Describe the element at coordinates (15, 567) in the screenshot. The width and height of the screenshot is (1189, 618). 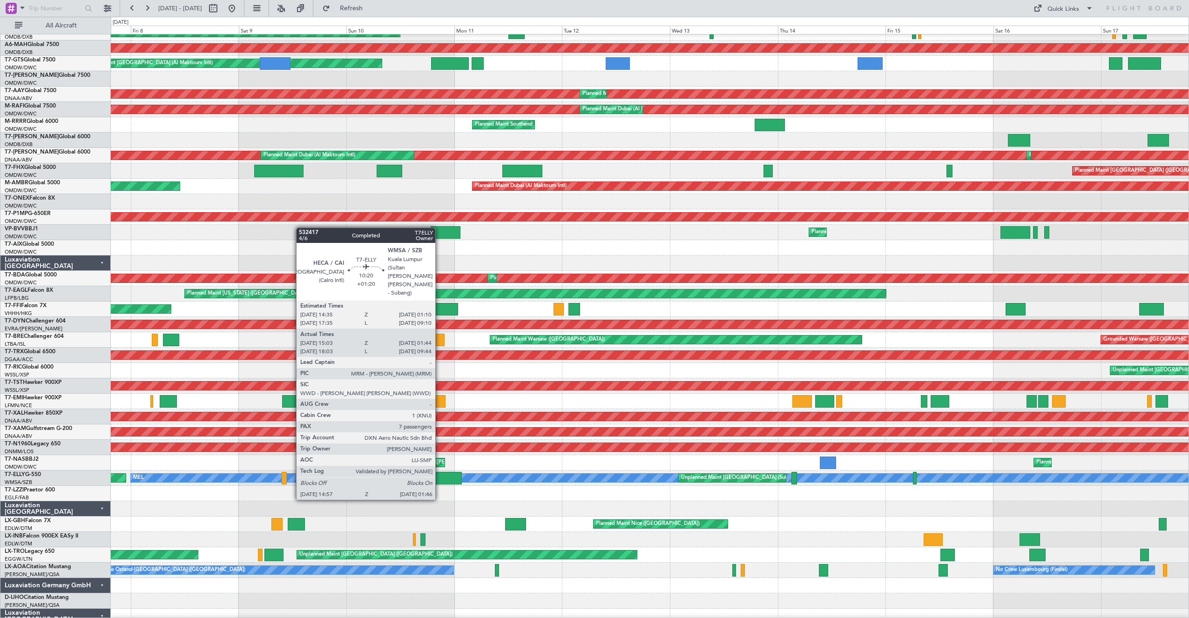
I see `span: LX-AOA` at that location.